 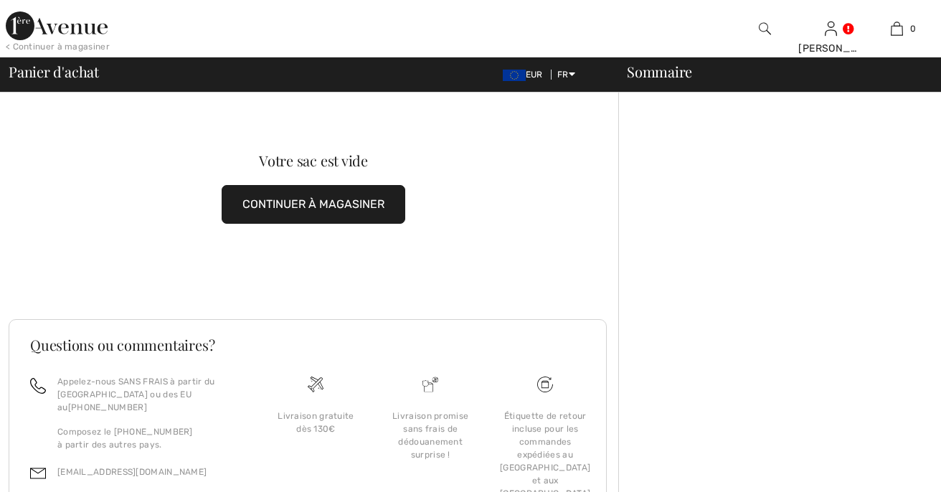 I want to click on img: 1ère Avenue, so click(x=57, y=26).